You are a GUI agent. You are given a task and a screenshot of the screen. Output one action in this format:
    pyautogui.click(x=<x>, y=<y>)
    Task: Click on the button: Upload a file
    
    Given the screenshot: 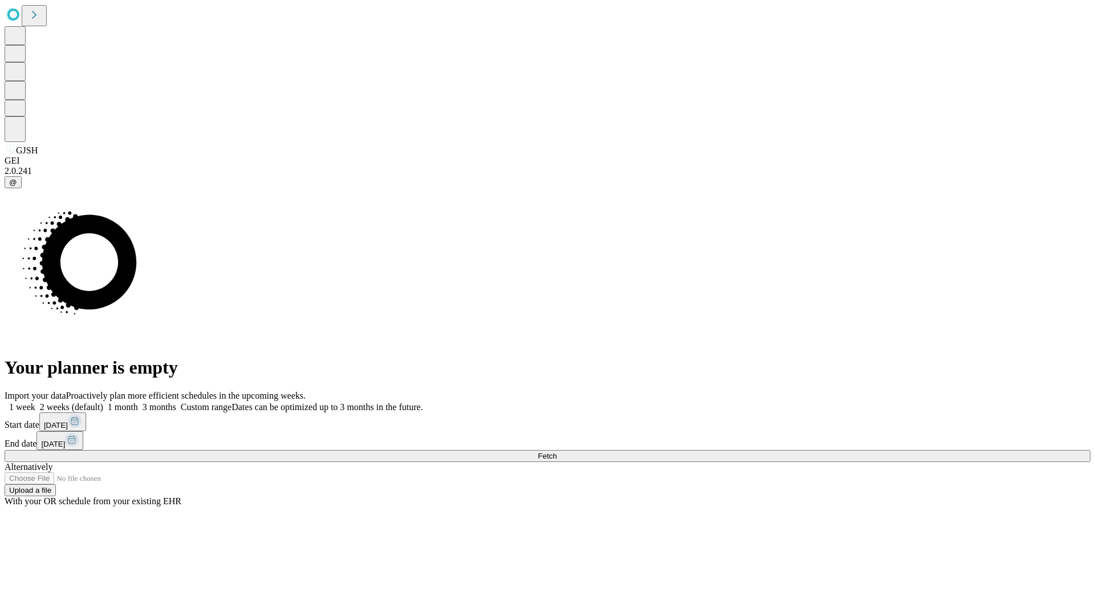 What is the action you would take?
    pyautogui.click(x=30, y=490)
    